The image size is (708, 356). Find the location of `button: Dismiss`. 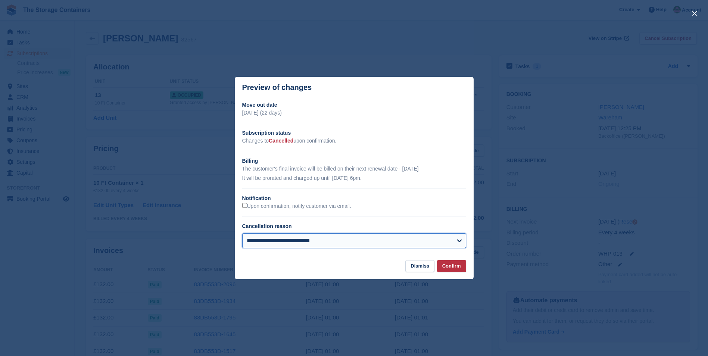

button: Dismiss is located at coordinates (420, 266).